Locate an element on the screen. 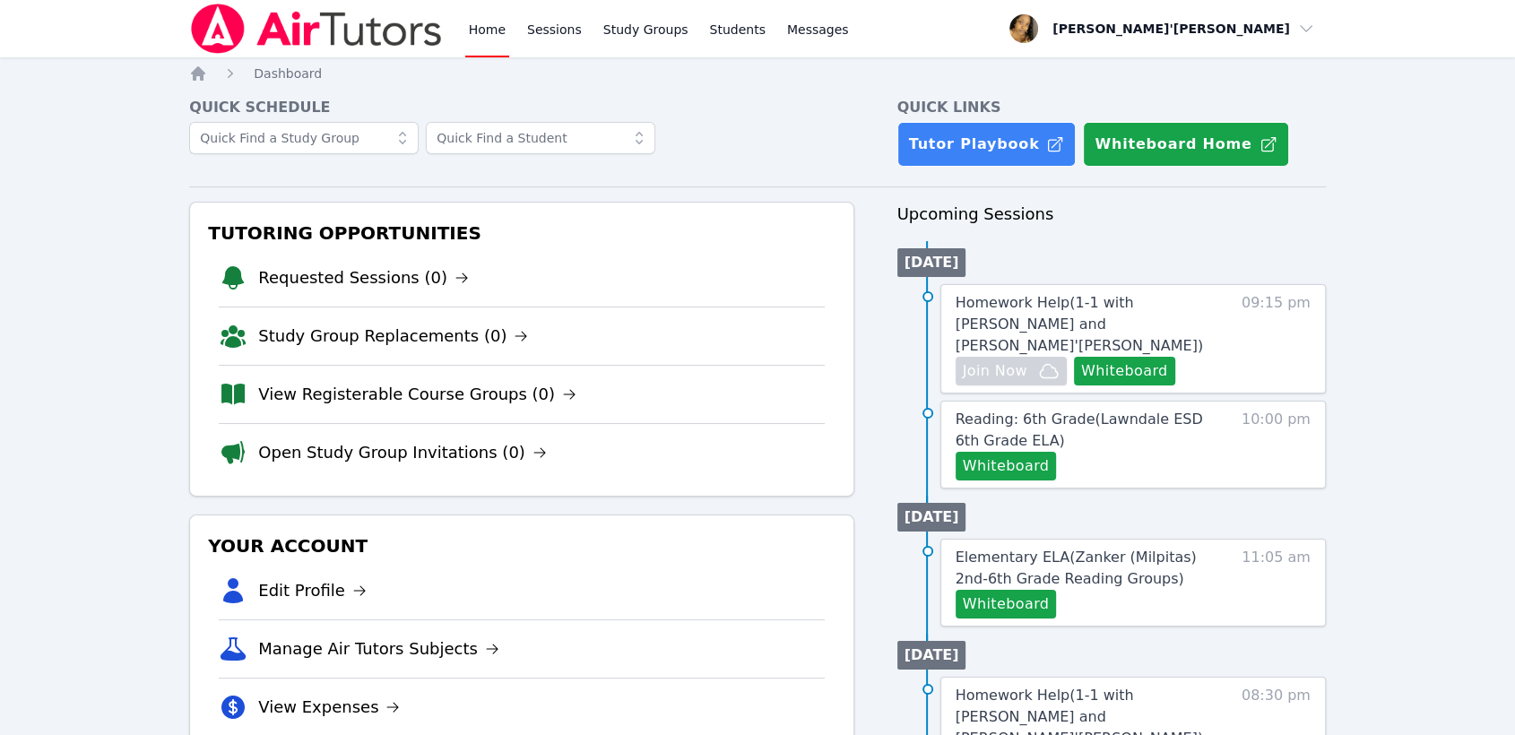 The image size is (1515, 735). a: View Registerable Course Groups (0) is located at coordinates (417, 395).